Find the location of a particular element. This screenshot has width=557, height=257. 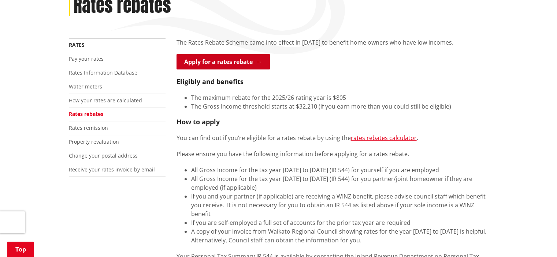

a: Rates is located at coordinates (77, 45).